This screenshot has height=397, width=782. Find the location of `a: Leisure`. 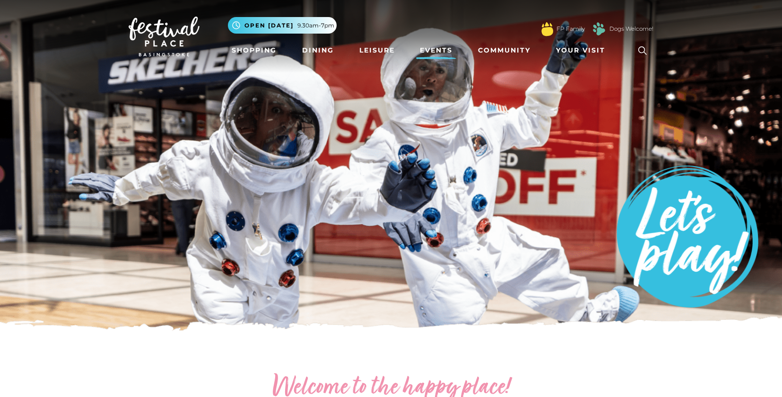

a: Leisure is located at coordinates (377, 50).